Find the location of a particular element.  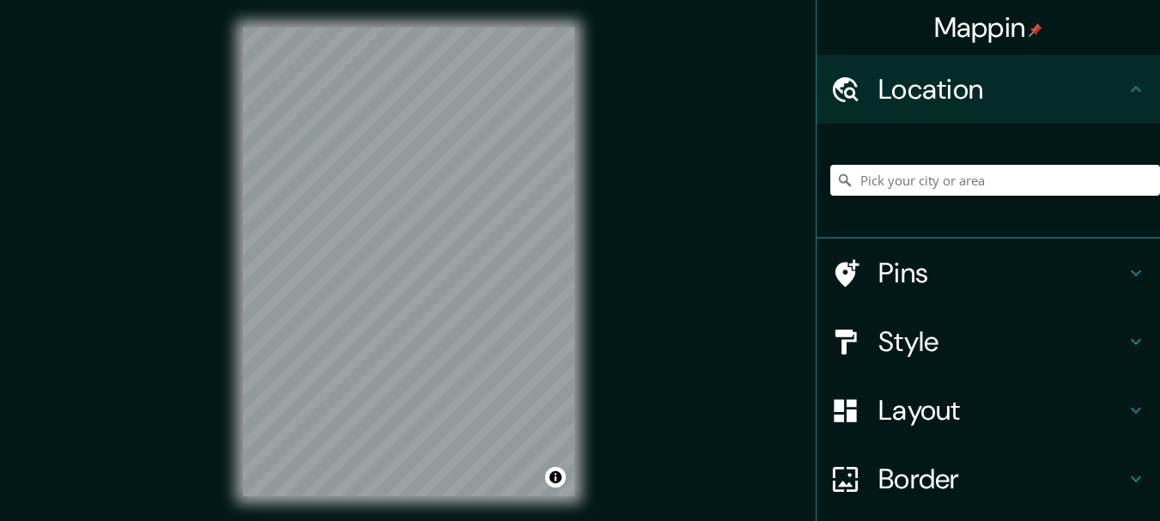

h4: Mappin is located at coordinates (988, 27).